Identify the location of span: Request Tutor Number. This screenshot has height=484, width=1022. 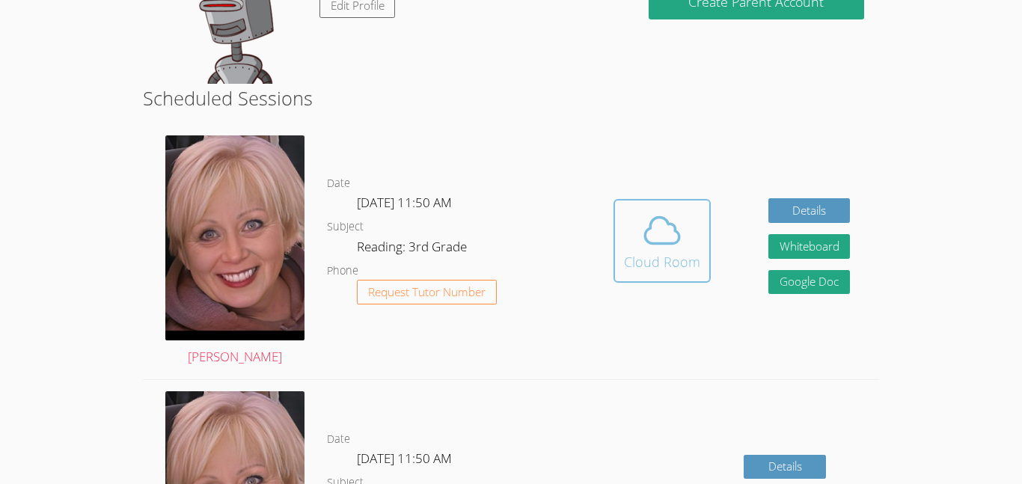
(426, 292).